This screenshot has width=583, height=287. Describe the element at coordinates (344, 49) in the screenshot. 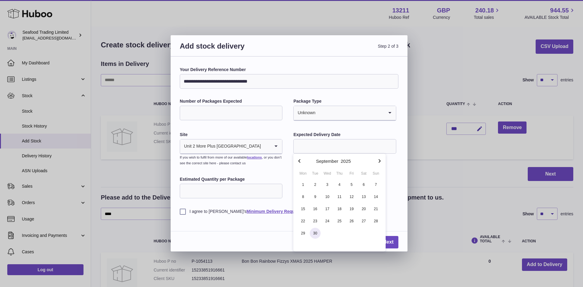

I see `span: Step 2 of 3` at that location.